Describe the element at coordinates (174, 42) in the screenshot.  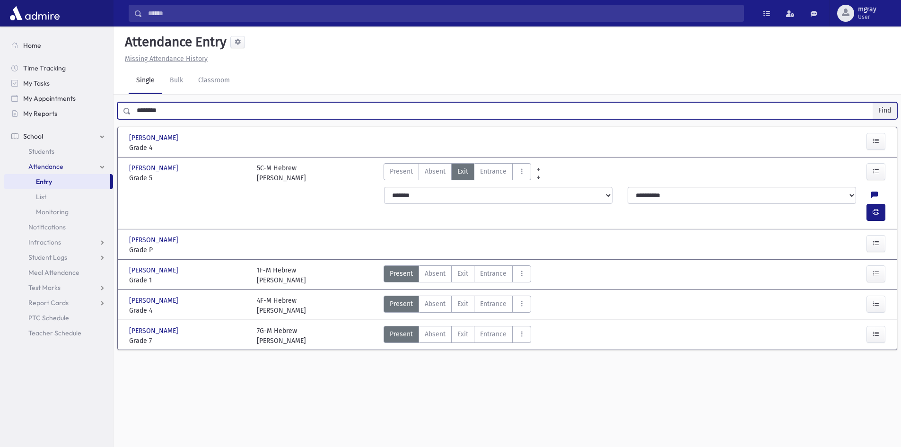
I see `h5: Attendance Entry` at that location.